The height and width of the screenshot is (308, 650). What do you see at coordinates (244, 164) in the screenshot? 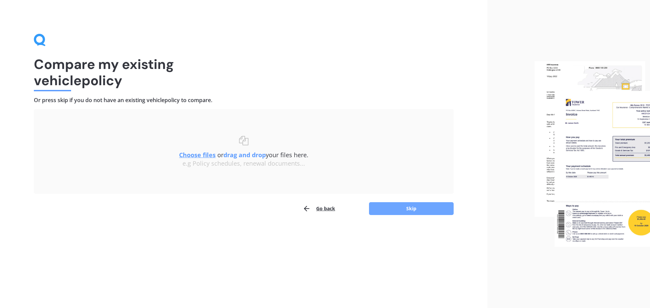
I see `div: e.g Policy schedules, renewal documents...` at bounding box center [244, 164].